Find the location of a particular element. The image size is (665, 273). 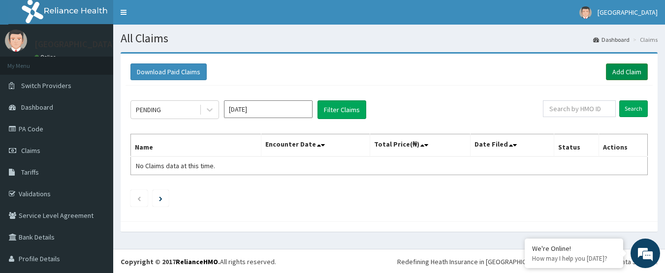

th: Total Price(₦) is located at coordinates (420, 146).